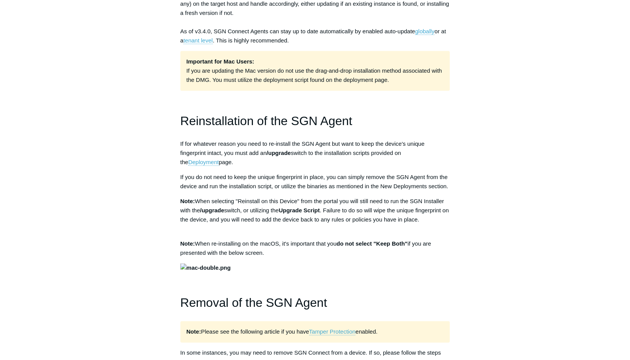  What do you see at coordinates (252, 210) in the screenshot?
I see `span: switch, or utilizing the` at bounding box center [252, 210].